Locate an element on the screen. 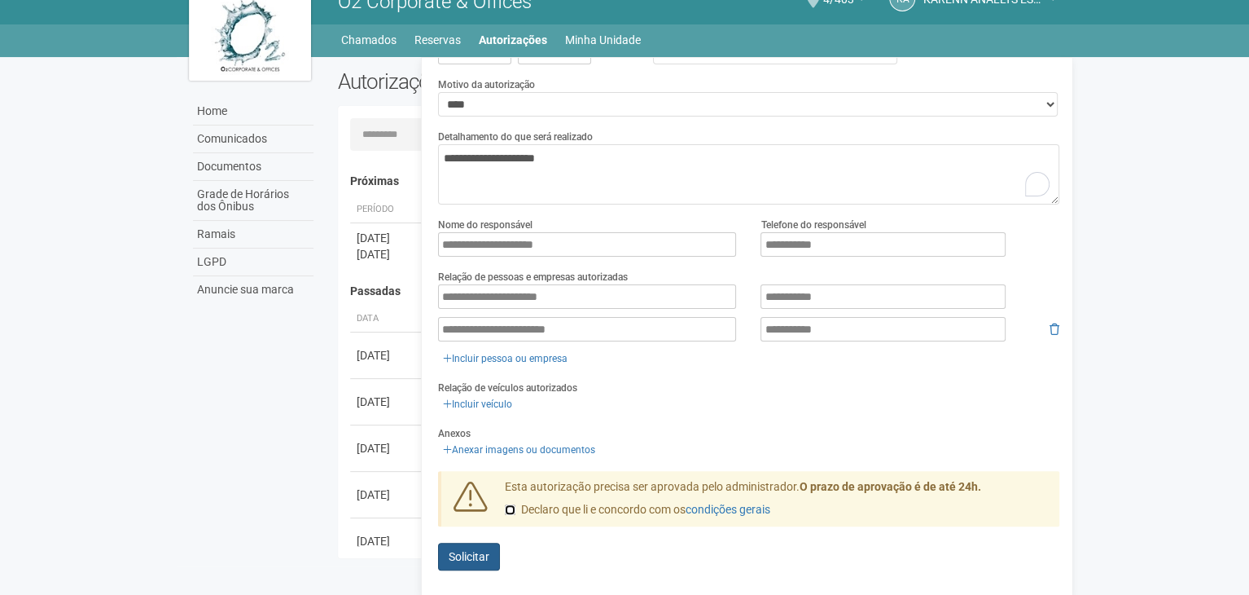 This screenshot has width=1249, height=595. label: Detalhamento do que será realizado is located at coordinates (516, 137).